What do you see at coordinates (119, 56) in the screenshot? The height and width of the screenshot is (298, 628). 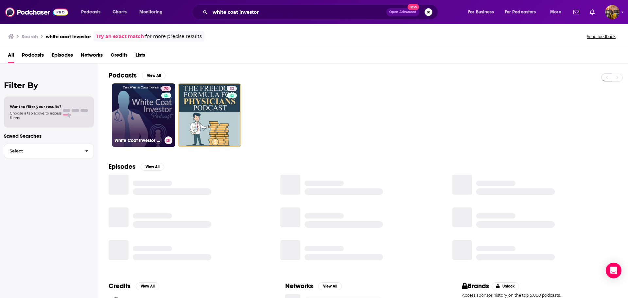 I see `span: Credits` at bounding box center [119, 56].